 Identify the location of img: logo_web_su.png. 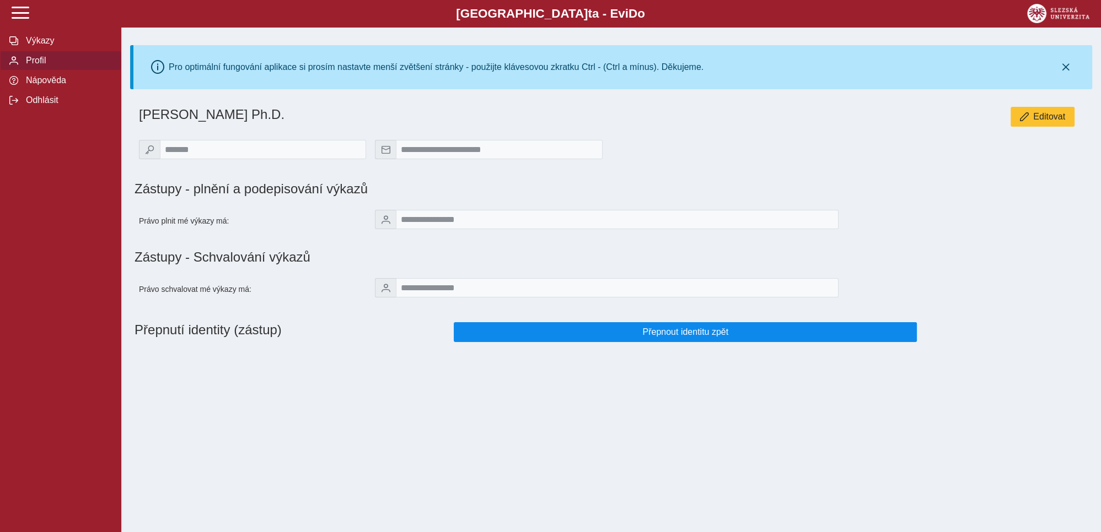
(1058, 13).